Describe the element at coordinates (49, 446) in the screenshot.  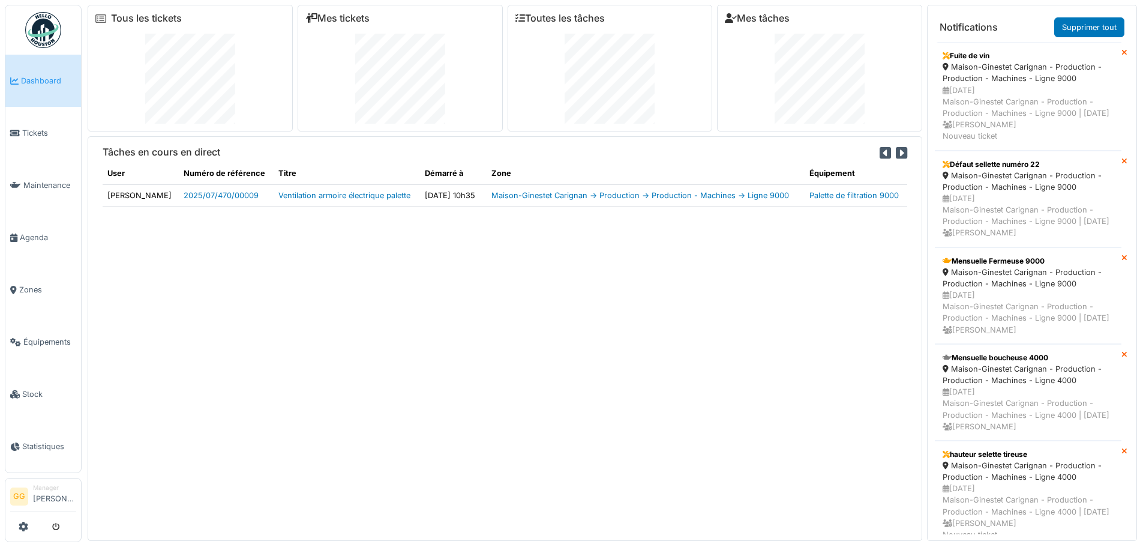
I see `span: Statistiques` at that location.